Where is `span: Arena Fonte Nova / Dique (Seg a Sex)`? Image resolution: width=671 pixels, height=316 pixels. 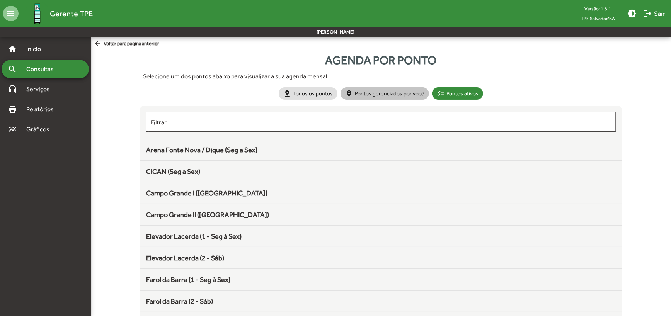
span: Arena Fonte Nova / Dique (Seg a Sex) is located at coordinates (202, 150).